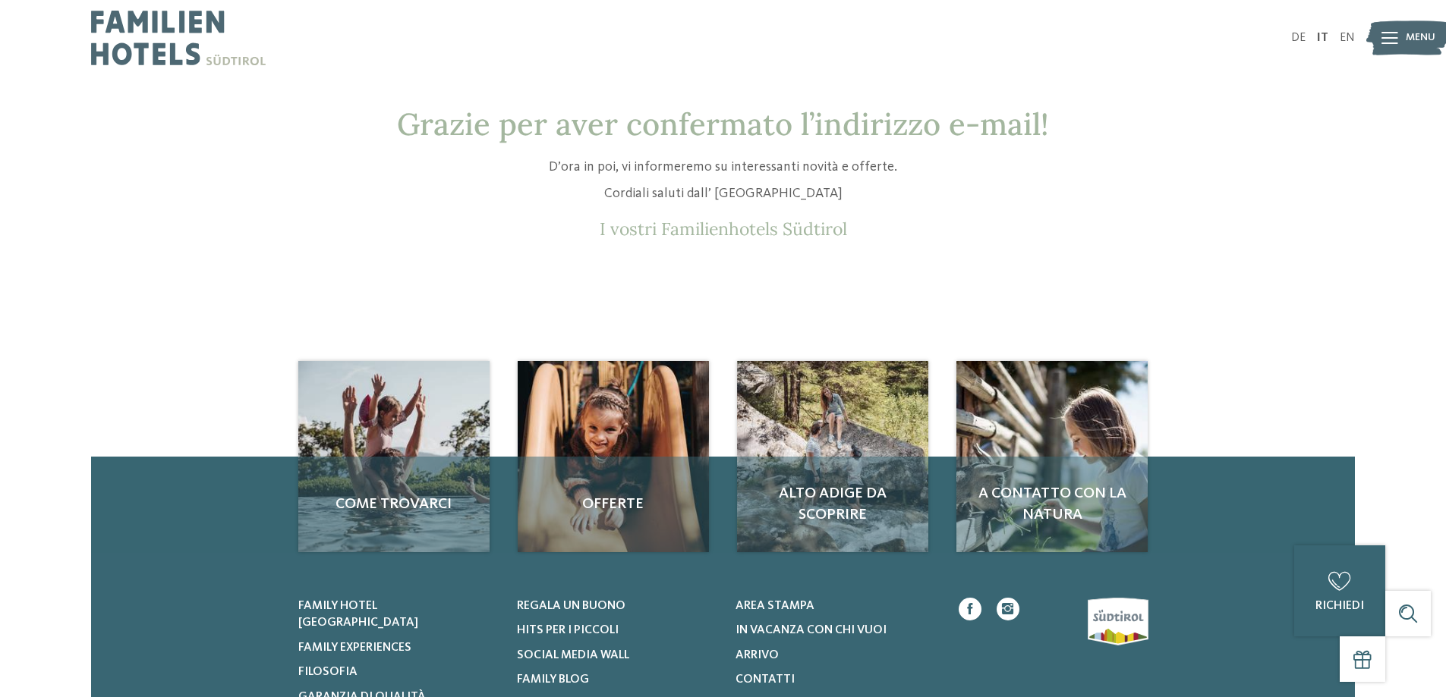 The height and width of the screenshot is (697, 1446). What do you see at coordinates (553, 680) in the screenshot?
I see `span: Family Blog` at bounding box center [553, 680].